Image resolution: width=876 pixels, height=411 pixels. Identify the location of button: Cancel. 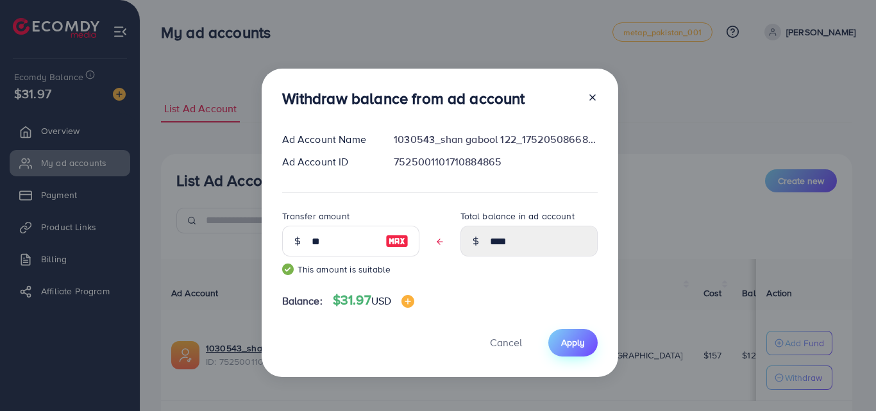
(506, 343).